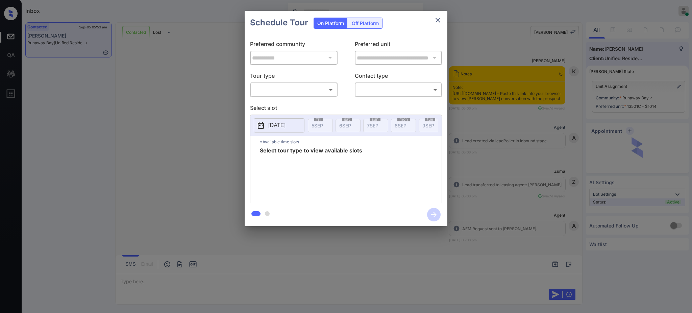 This screenshot has width=692, height=313. What do you see at coordinates (294, 77) in the screenshot?
I see `p: Tour type` at bounding box center [294, 77].